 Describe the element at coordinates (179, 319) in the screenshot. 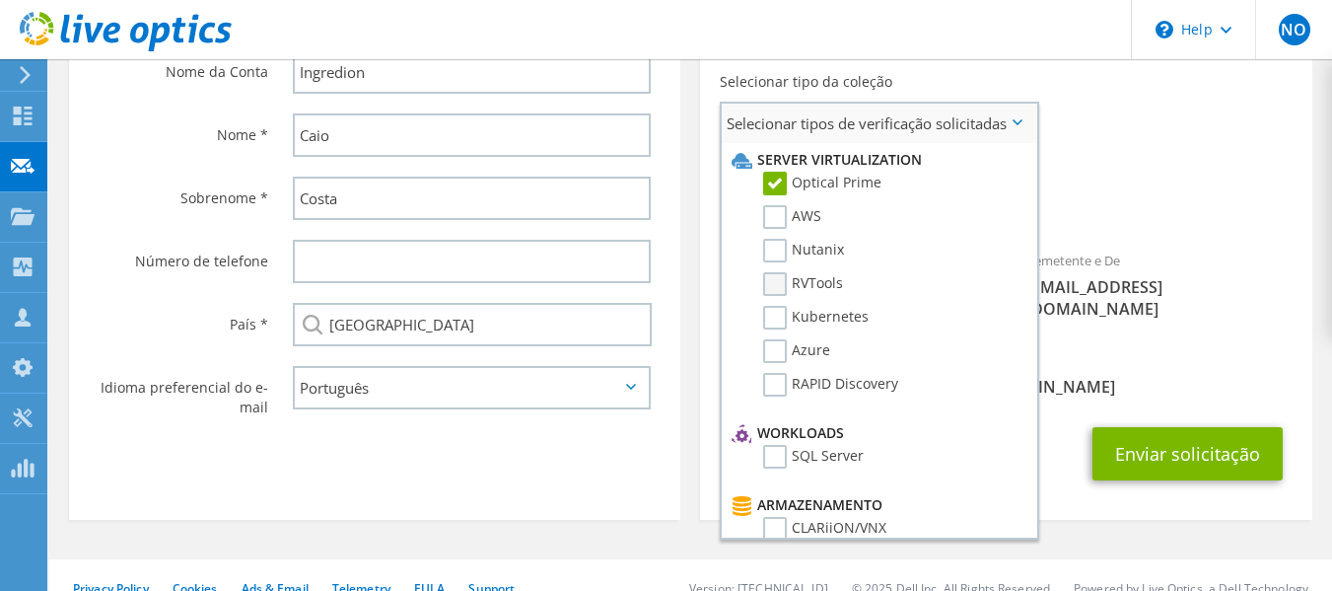

I see `label: País *` at that location.